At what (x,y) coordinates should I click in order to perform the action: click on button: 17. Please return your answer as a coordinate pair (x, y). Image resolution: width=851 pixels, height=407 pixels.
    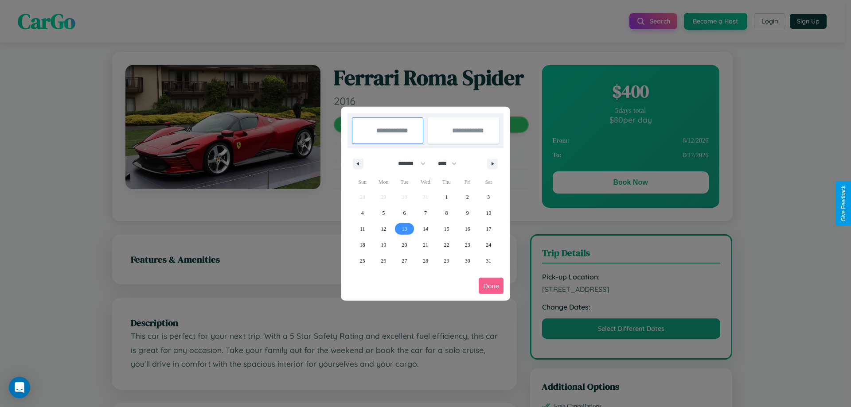
    Looking at the image, I should click on (489, 229).